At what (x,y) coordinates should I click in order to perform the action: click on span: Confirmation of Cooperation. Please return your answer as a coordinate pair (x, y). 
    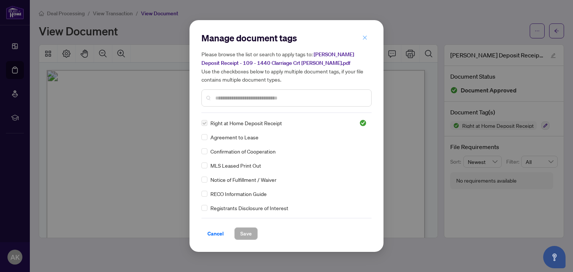
    Looking at the image, I should click on (243, 151).